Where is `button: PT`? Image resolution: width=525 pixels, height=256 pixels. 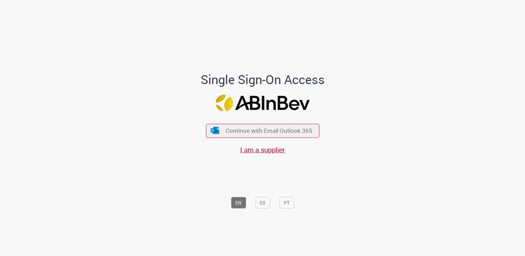 button: PT is located at coordinates (286, 203).